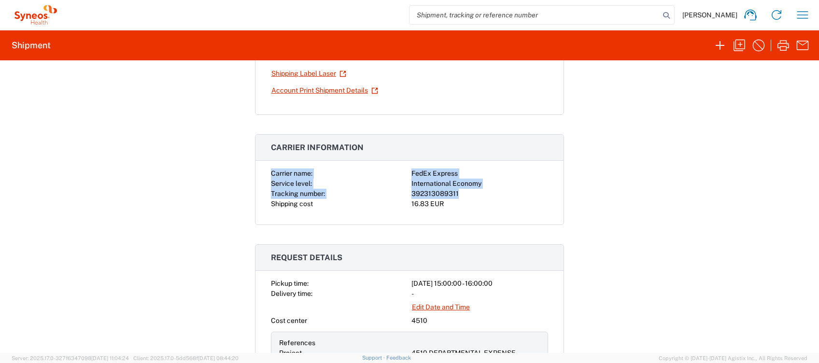  Describe the element at coordinates (398, 358) in the screenshot. I see `a: Feedback` at that location.